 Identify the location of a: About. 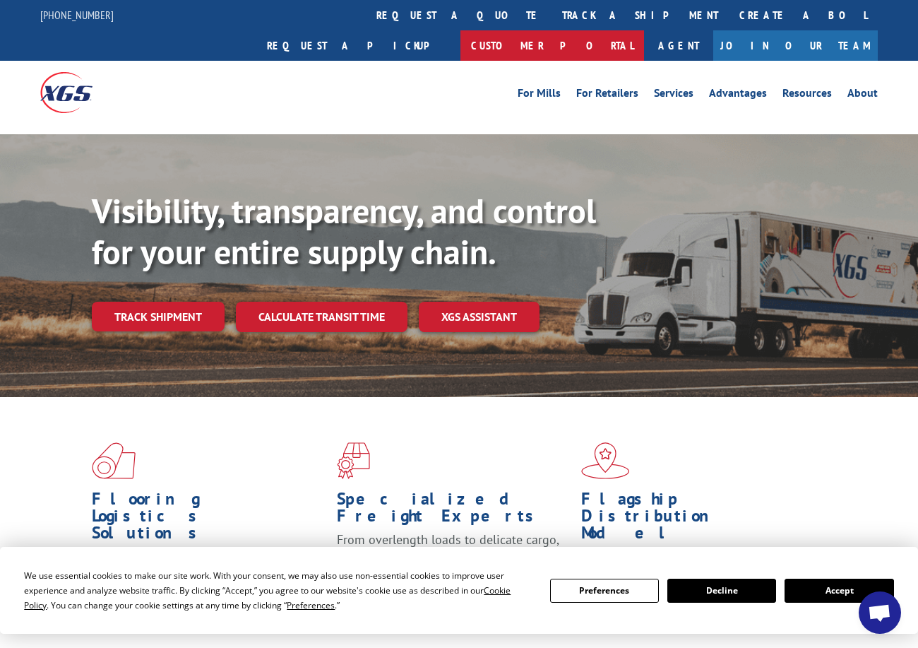
(862, 95).